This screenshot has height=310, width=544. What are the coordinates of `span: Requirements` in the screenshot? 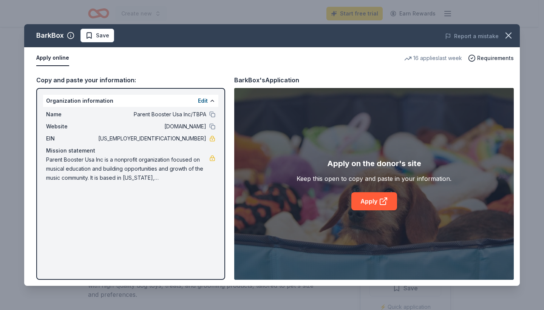 It's located at (495, 58).